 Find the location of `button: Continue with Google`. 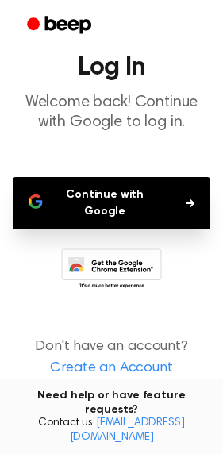

button: Continue with Google is located at coordinates (111, 203).